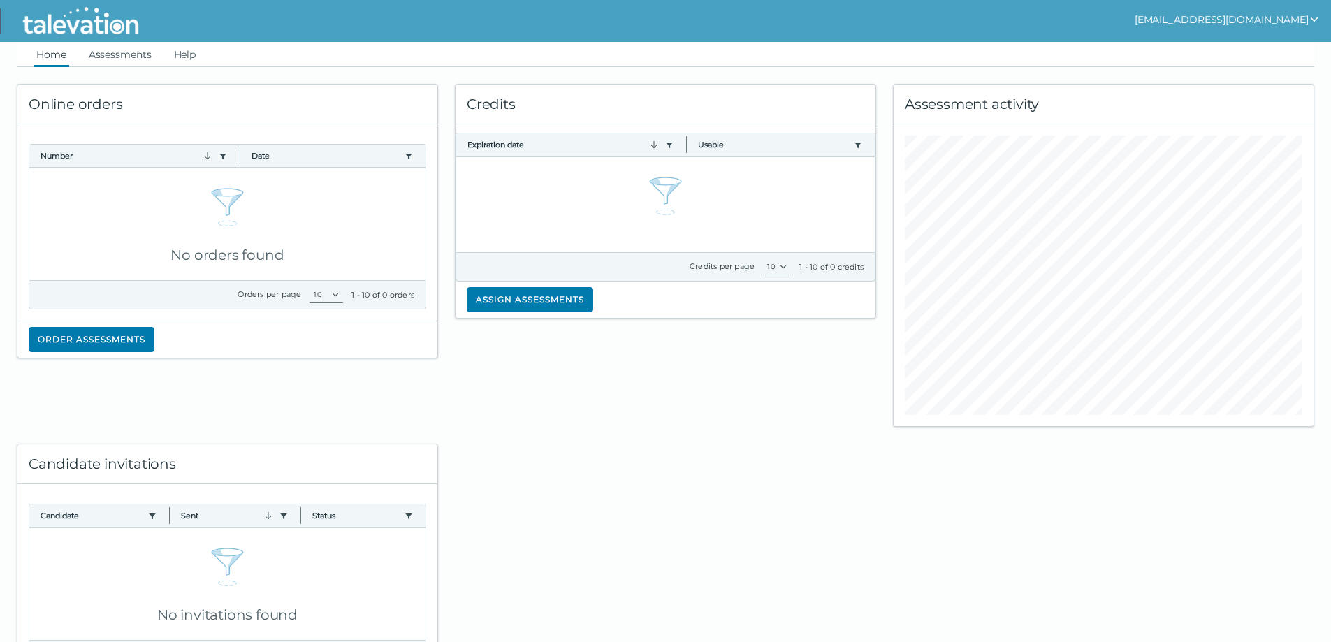 The height and width of the screenshot is (642, 1331). What do you see at coordinates (227, 464) in the screenshot?
I see `div: Candidate invitations` at bounding box center [227, 464].